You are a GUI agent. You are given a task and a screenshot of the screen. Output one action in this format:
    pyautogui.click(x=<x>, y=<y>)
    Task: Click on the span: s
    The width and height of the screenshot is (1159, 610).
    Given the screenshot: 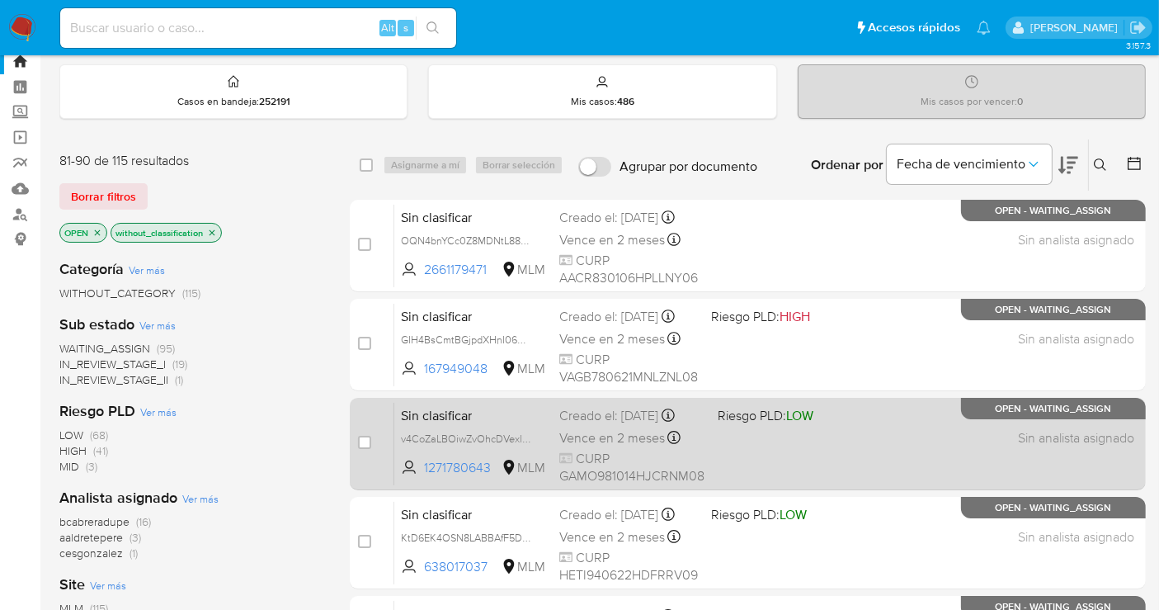 What is the action you would take?
    pyautogui.click(x=406, y=27)
    